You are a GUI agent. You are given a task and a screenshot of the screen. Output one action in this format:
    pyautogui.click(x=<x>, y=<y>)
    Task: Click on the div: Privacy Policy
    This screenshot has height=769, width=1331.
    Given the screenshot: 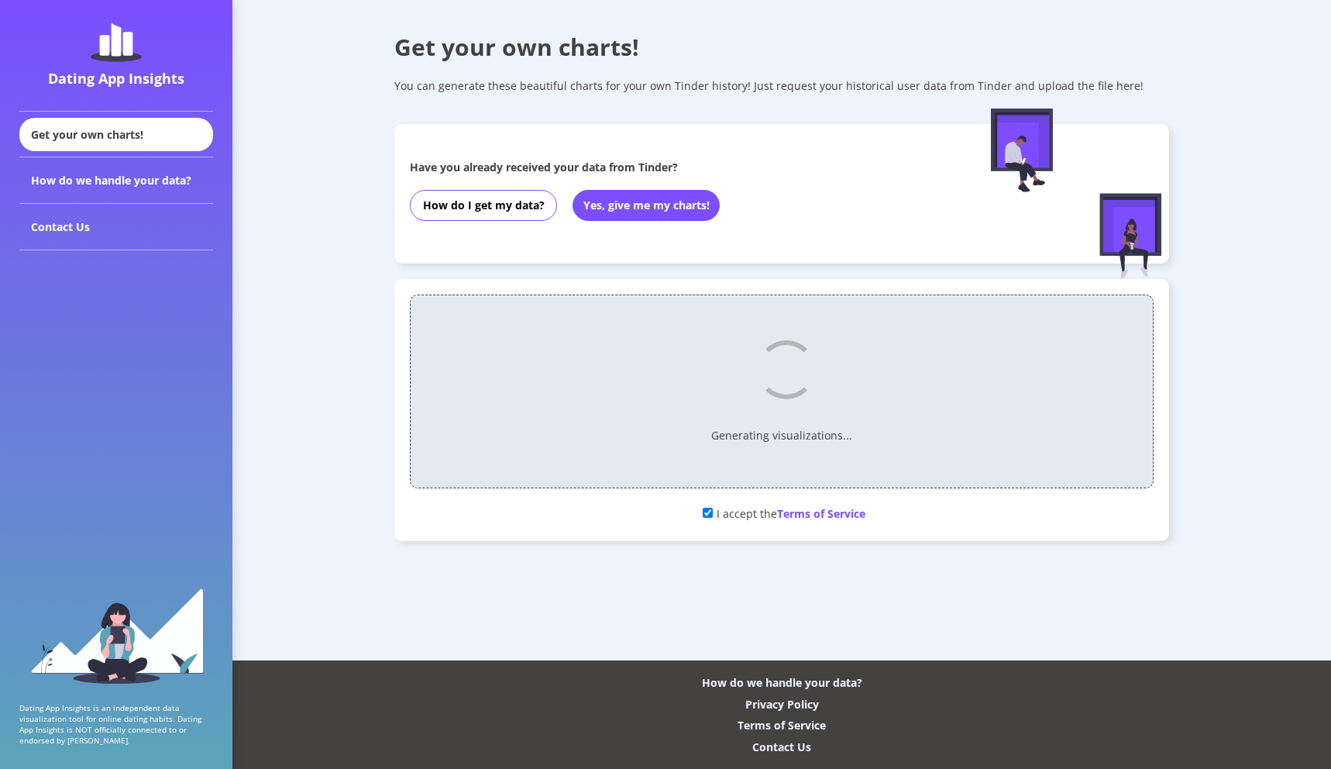 What is the action you would take?
    pyautogui.click(x=782, y=704)
    